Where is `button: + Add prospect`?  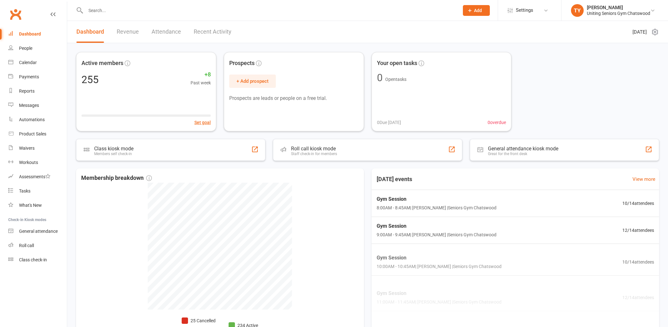
button: + Add prospect is located at coordinates (252, 81).